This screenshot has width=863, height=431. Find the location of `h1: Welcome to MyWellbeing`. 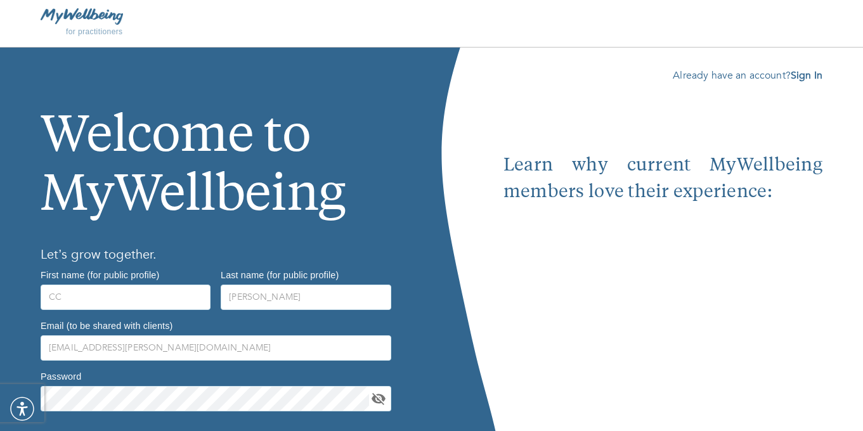

h1: Welcome to MyWellbeing is located at coordinates (216, 147).